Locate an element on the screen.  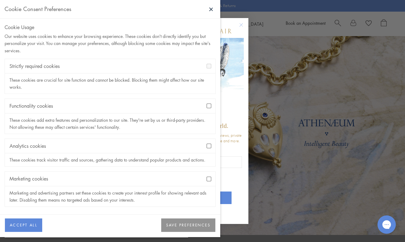
div: Marketing cookies is located at coordinates (110, 179).